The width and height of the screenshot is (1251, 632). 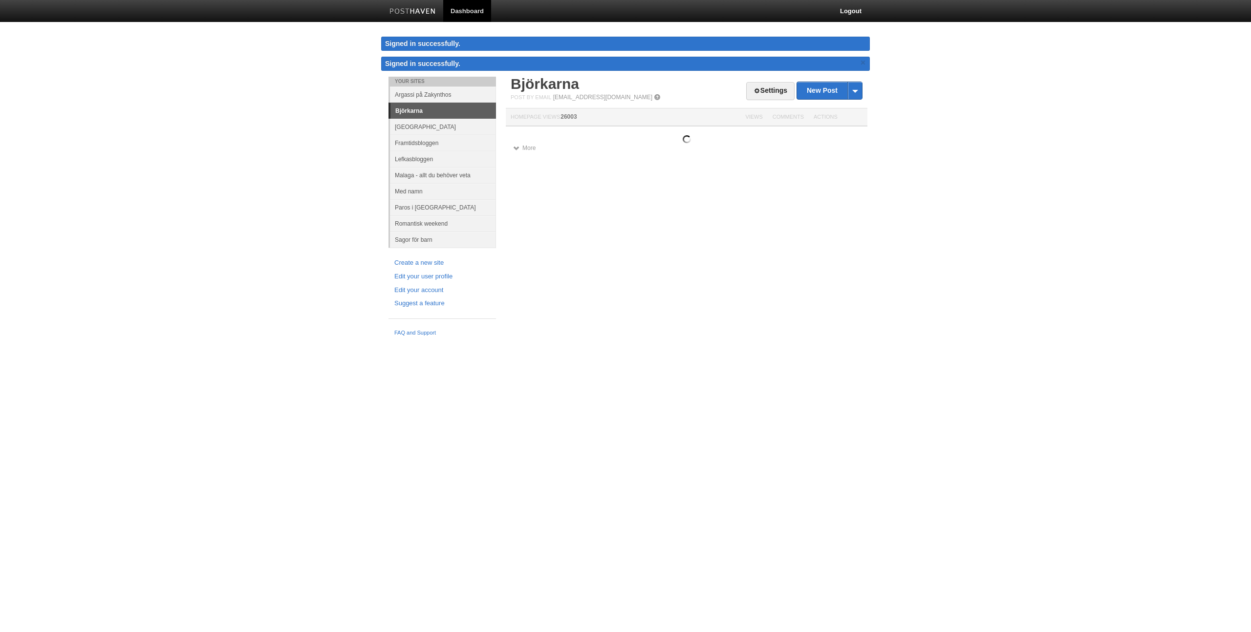 I want to click on a: FAQ and Support, so click(x=442, y=333).